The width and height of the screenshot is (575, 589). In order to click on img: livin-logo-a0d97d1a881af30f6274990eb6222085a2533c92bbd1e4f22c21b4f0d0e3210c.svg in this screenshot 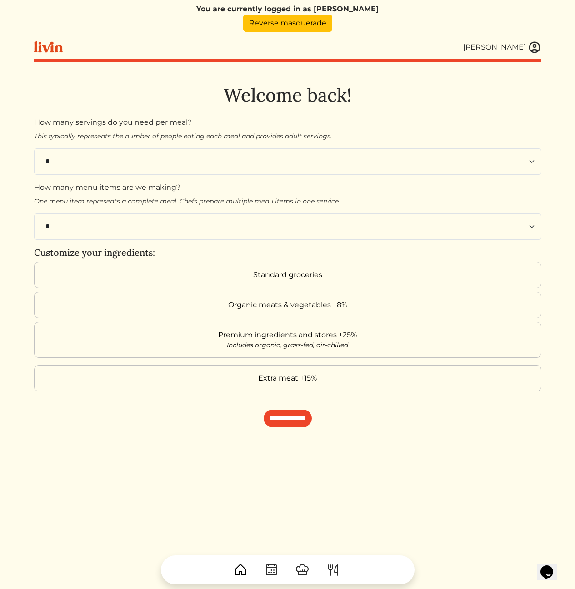, I will do `click(48, 47)`.